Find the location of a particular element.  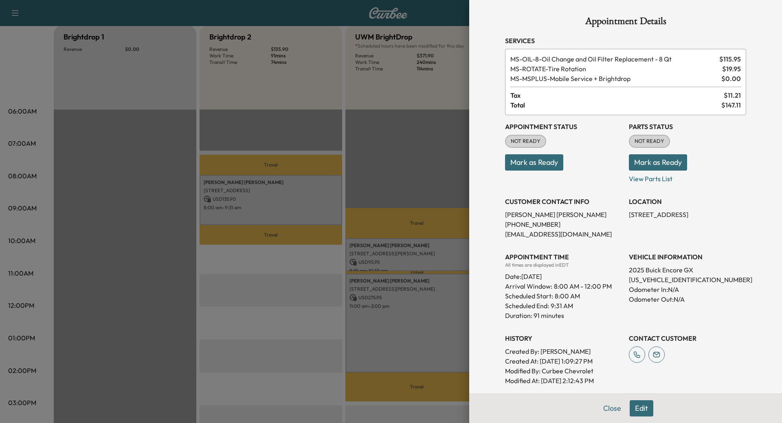

h3: History is located at coordinates (564, 338).